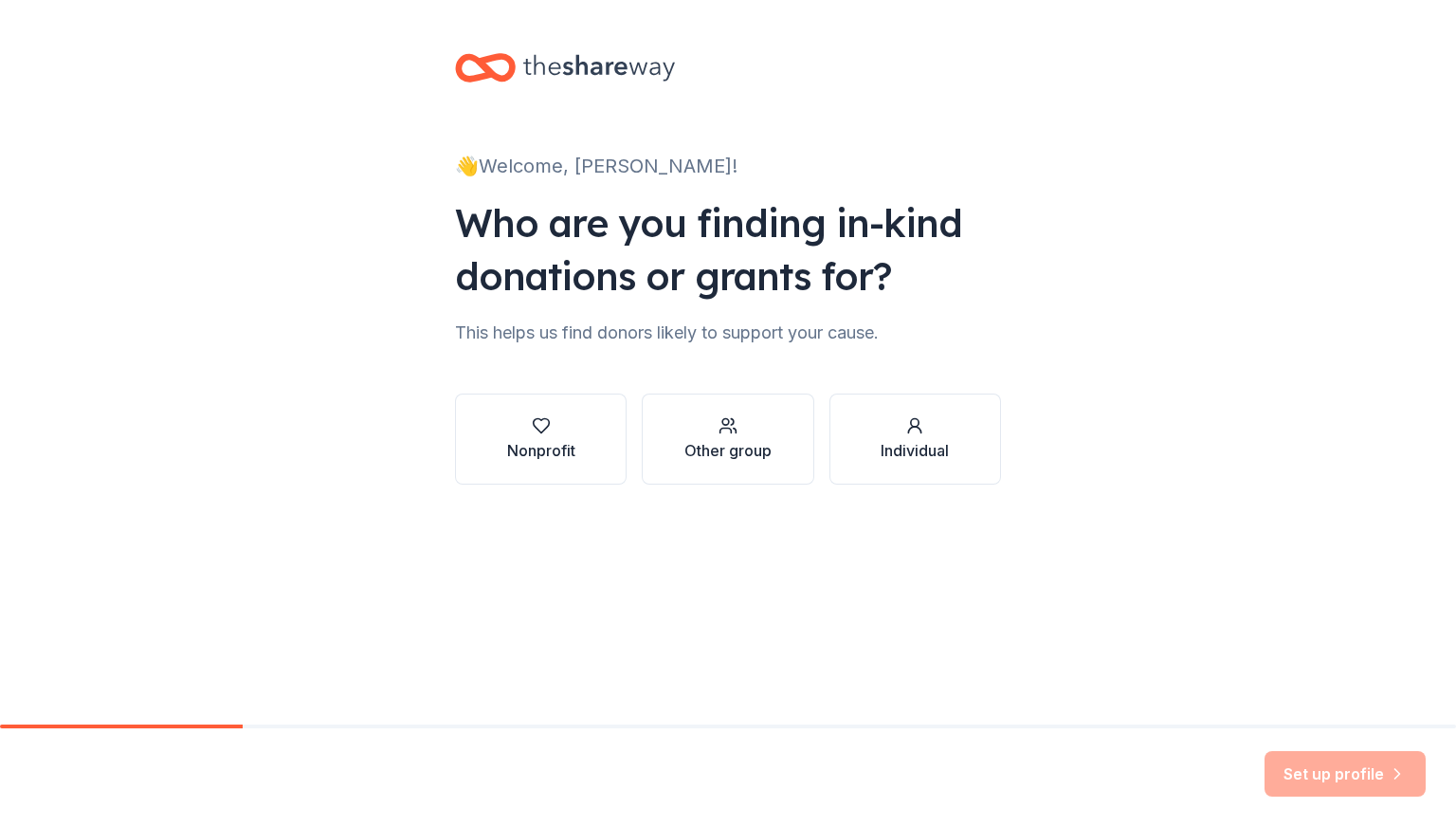 This screenshot has height=827, width=1456. Describe the element at coordinates (541, 450) in the screenshot. I see `div: Nonprofit` at that location.